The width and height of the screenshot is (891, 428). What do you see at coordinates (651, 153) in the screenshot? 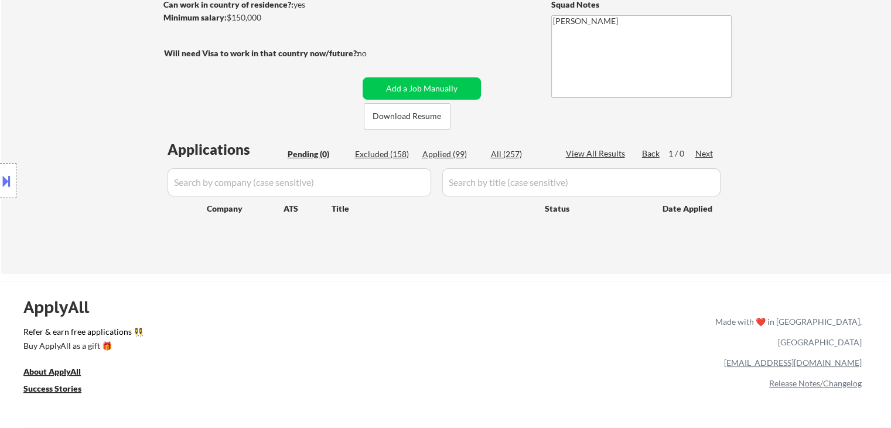
I see `div: Back` at bounding box center [651, 153].